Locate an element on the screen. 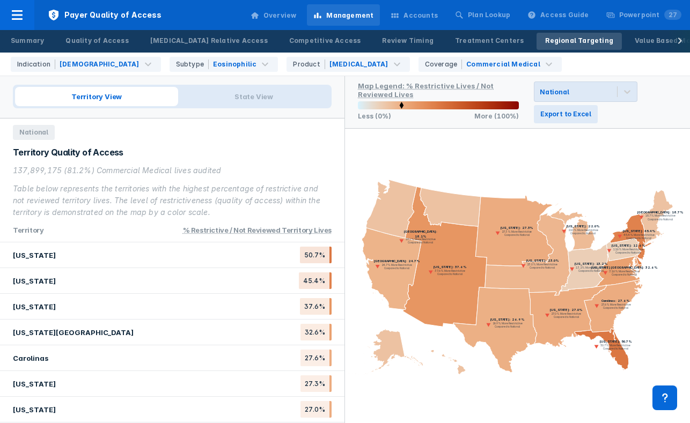 This screenshot has width=690, height=423. span: 27 is located at coordinates (673, 14).